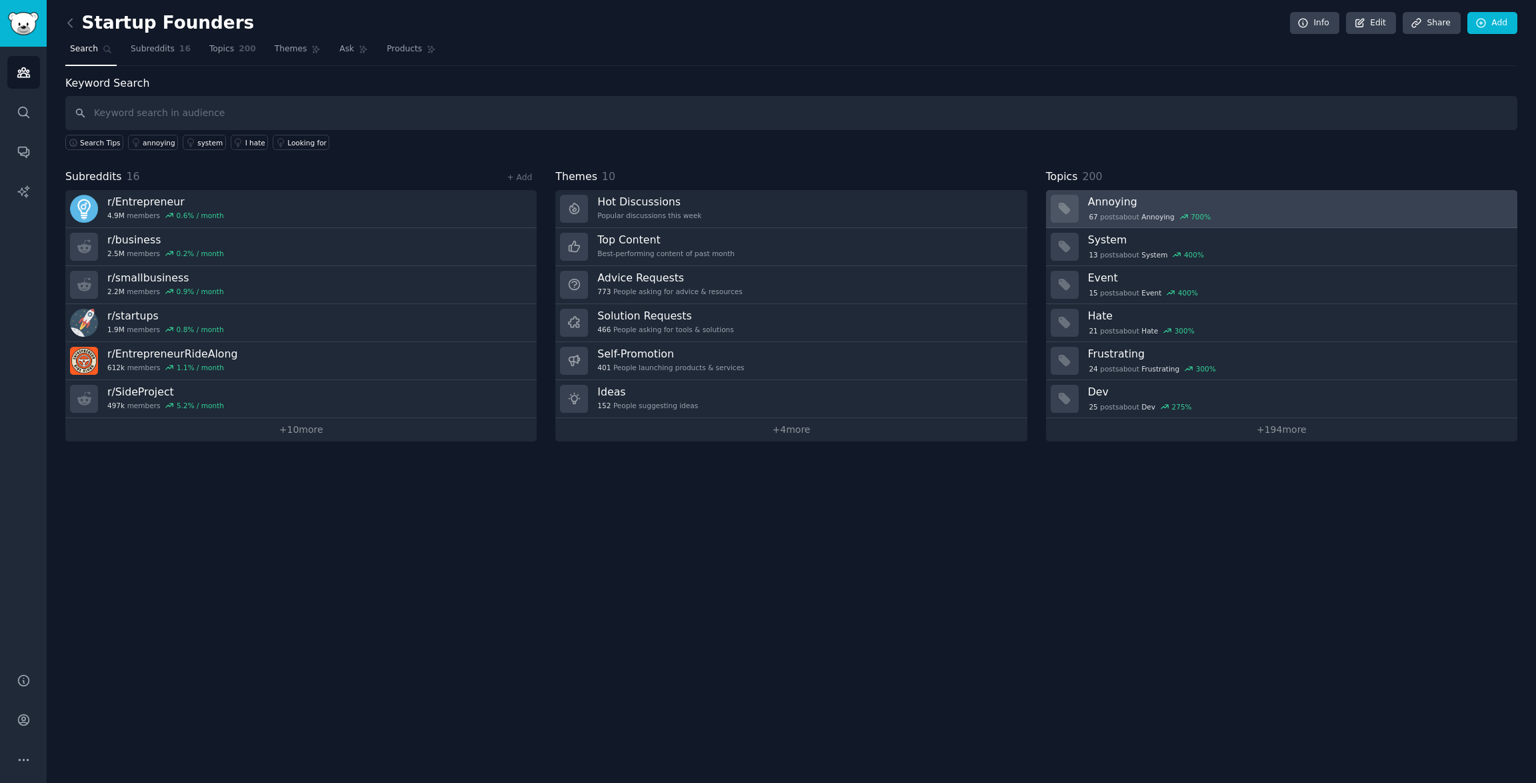 Image resolution: width=1536 pixels, height=783 pixels. What do you see at coordinates (647, 391) in the screenshot?
I see `h3: Ideas` at bounding box center [647, 391].